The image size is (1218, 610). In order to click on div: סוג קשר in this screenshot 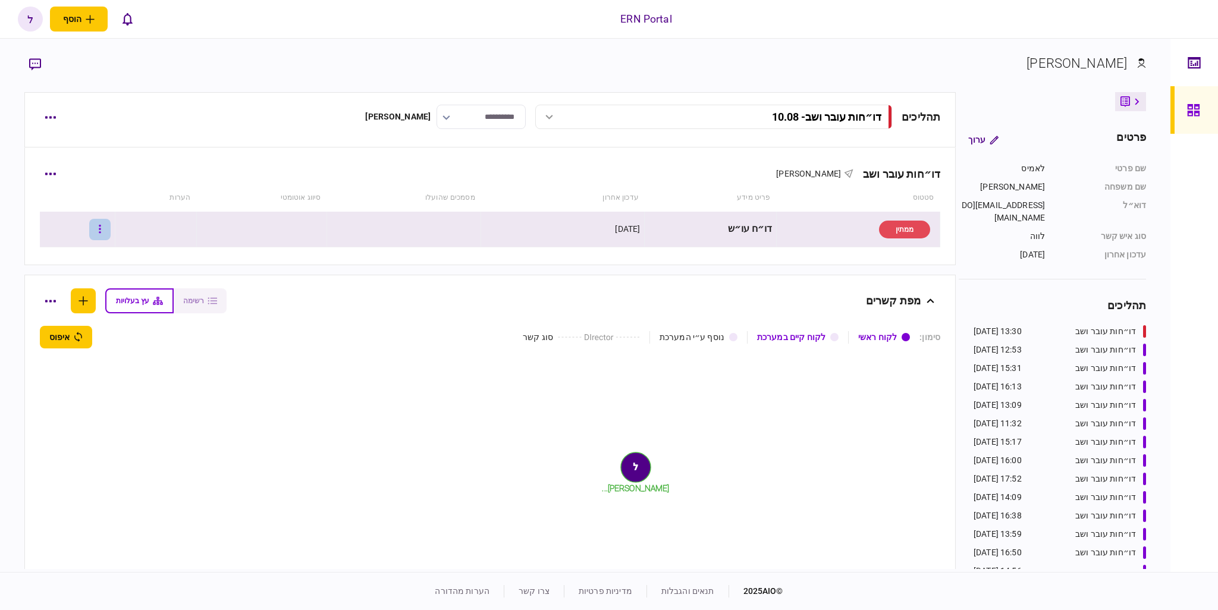, I will do `click(538, 337)`.